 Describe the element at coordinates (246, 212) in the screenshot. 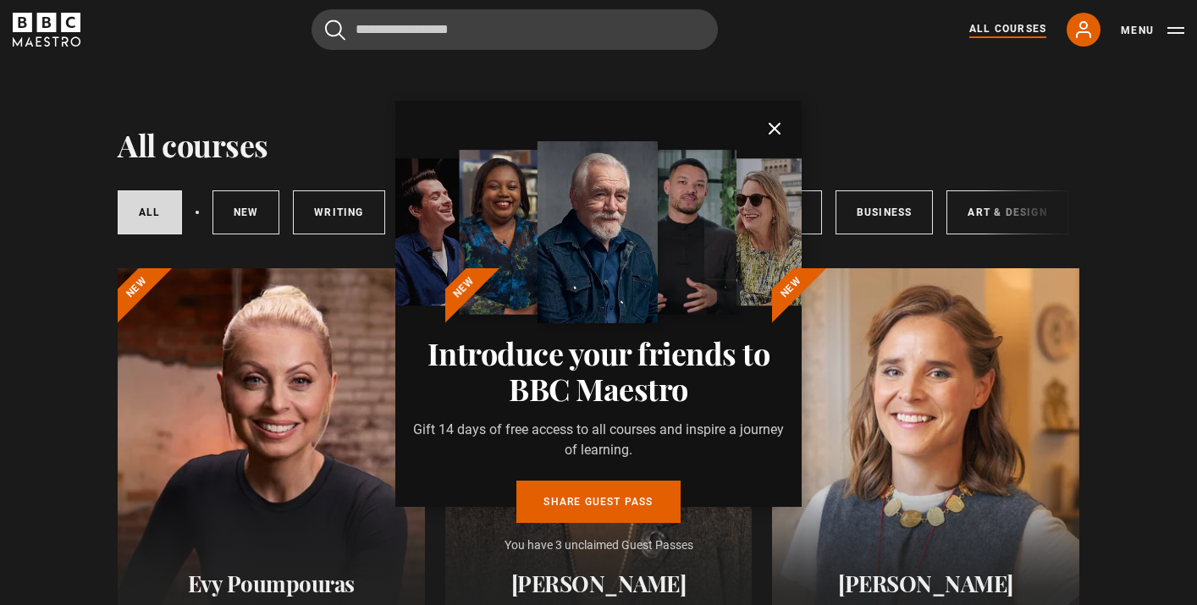

I see `a: New` at that location.